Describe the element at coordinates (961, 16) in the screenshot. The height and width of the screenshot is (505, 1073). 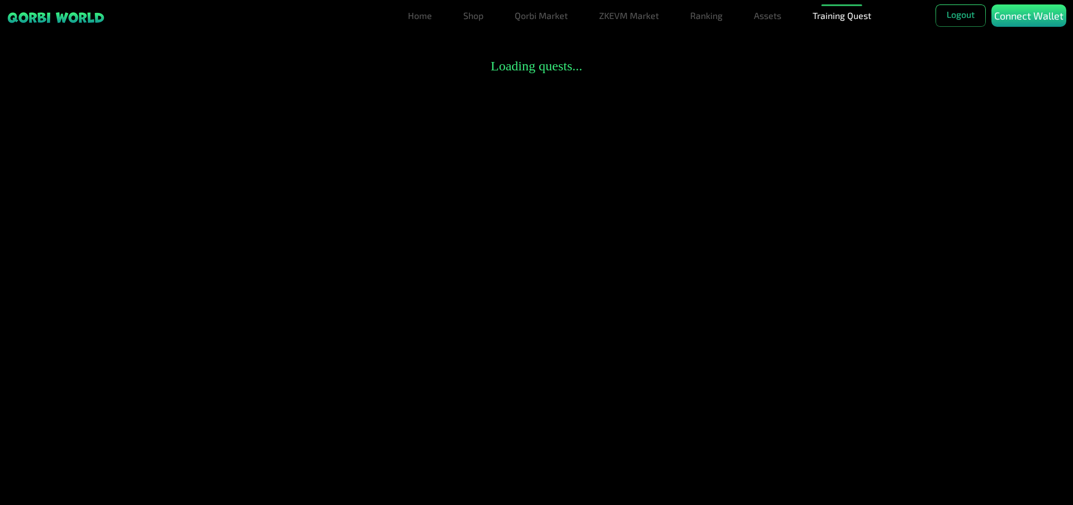
I see `button: Logout` at that location.